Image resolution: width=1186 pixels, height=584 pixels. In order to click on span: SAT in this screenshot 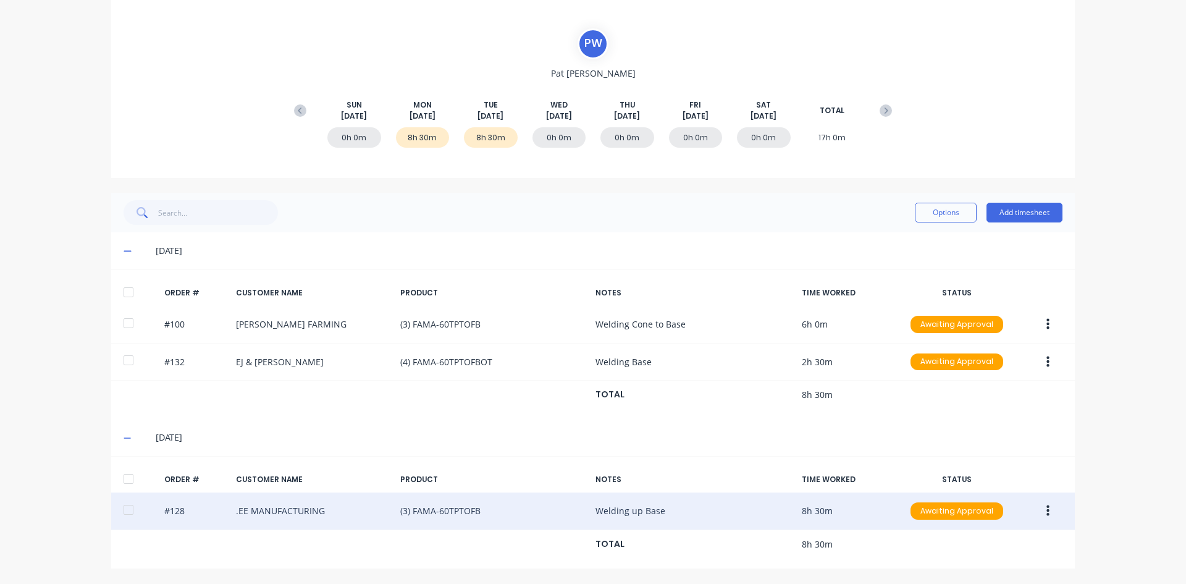, I will do `click(764, 105)`.